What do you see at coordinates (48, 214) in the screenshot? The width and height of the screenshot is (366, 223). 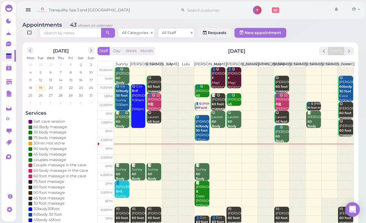 I see `div: 60body 30 foot` at bounding box center [48, 214].